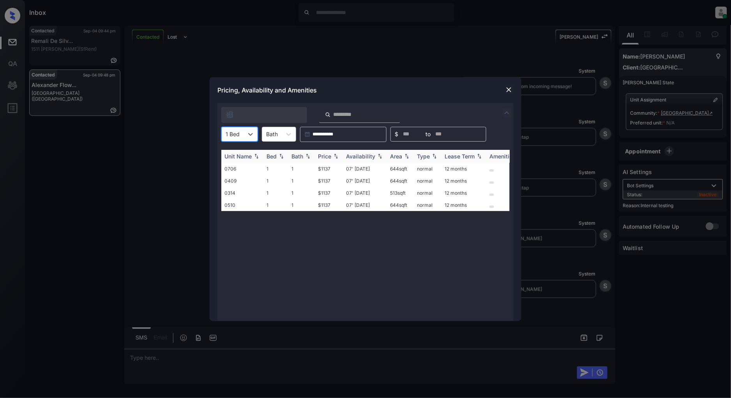 This screenshot has width=731, height=398. What do you see at coordinates (242, 205) in the screenshot?
I see `td: 0510` at bounding box center [242, 205].